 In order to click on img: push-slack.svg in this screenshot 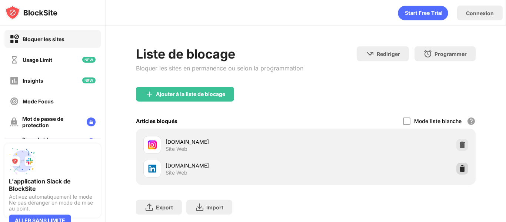, I will do `click(22, 161)`.